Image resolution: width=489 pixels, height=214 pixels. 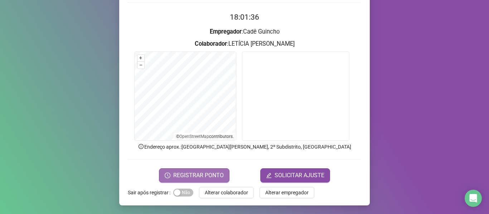 I want to click on div: Open Intercom Messenger, so click(x=473, y=199).